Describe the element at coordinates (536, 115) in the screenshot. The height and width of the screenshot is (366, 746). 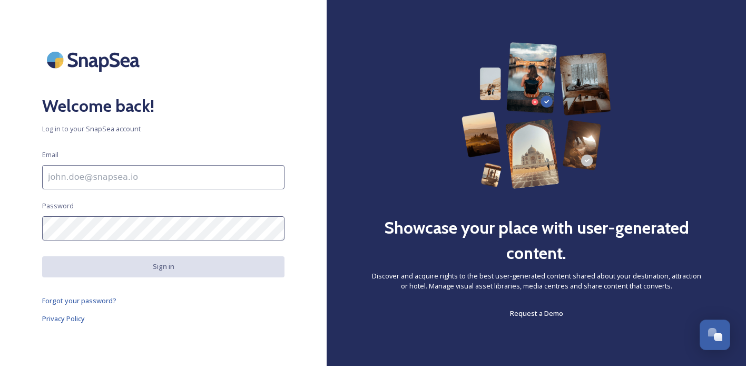
I see `img: 63b42ca75bacad526042e722_Group%20154-p-800.png` at that location.